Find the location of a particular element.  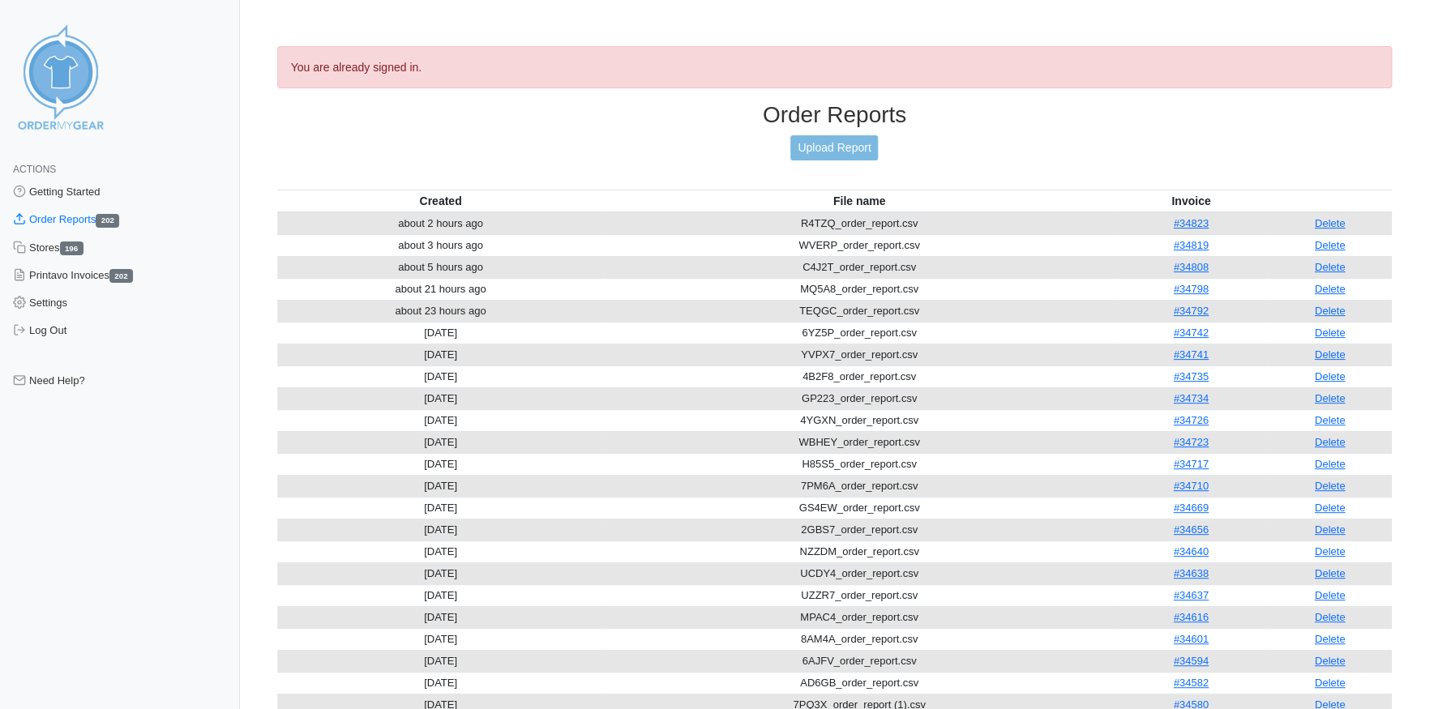

td: about 2 hours ago is located at coordinates (441, 224).